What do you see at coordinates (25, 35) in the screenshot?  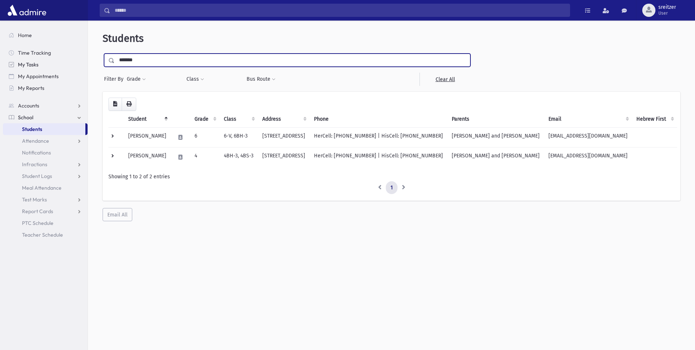 I see `span: Home` at bounding box center [25, 35].